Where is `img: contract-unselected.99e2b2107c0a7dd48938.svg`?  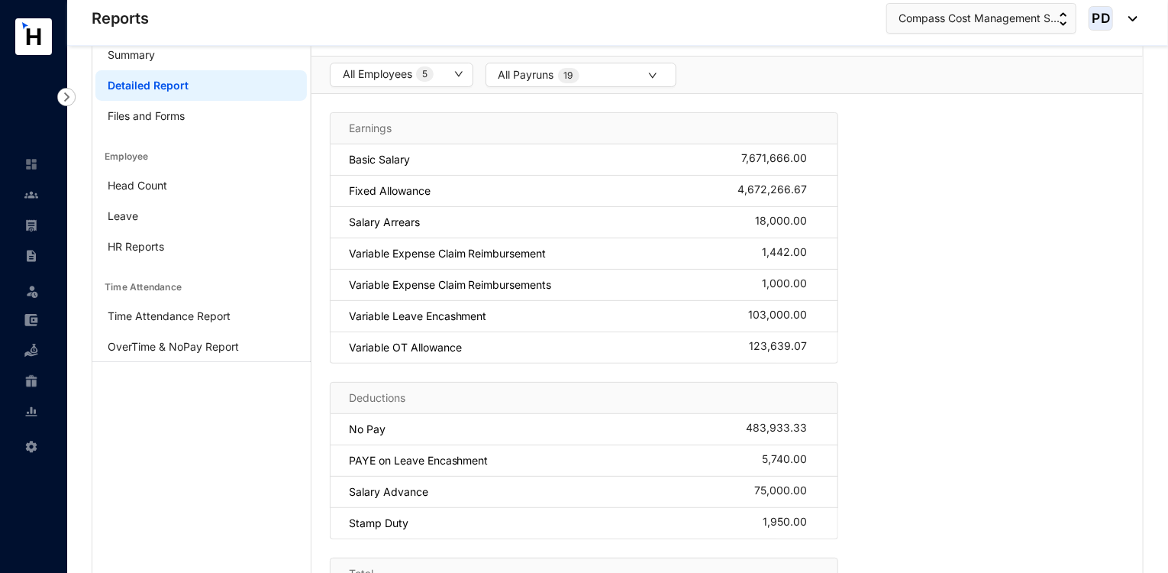
img: contract-unselected.99e2b2107c0a7dd48938.svg is located at coordinates (31, 256).